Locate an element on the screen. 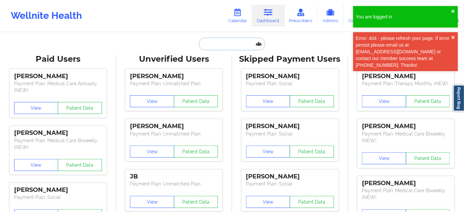 The width and height of the screenshot is (464, 212). a: Prescribers is located at coordinates (301, 16).